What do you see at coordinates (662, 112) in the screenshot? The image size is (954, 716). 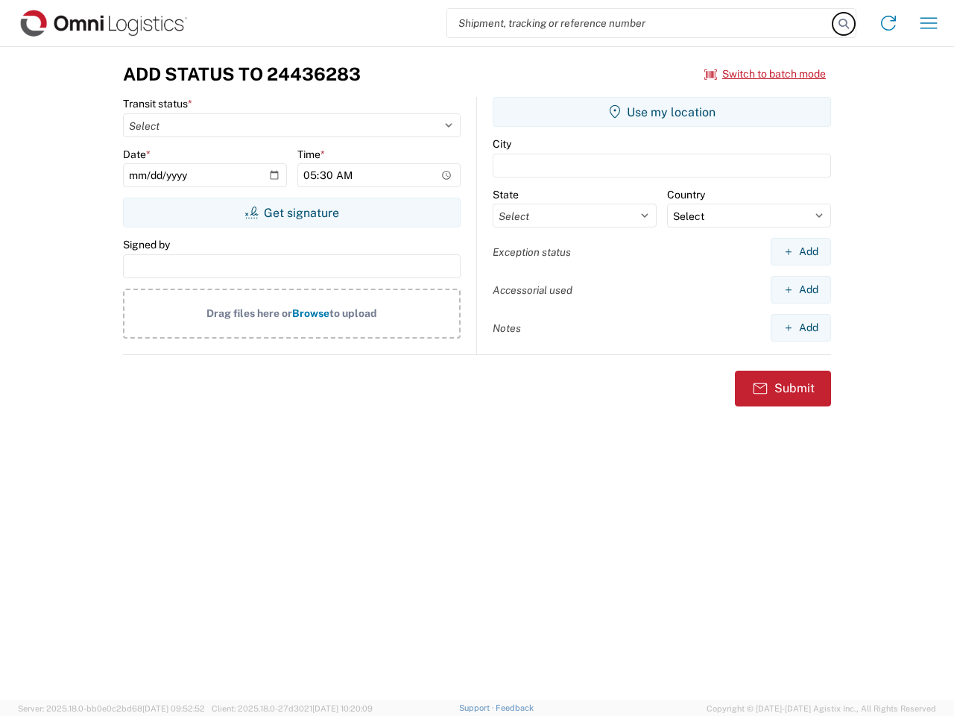 I see `button: Use my location` at bounding box center [662, 112].